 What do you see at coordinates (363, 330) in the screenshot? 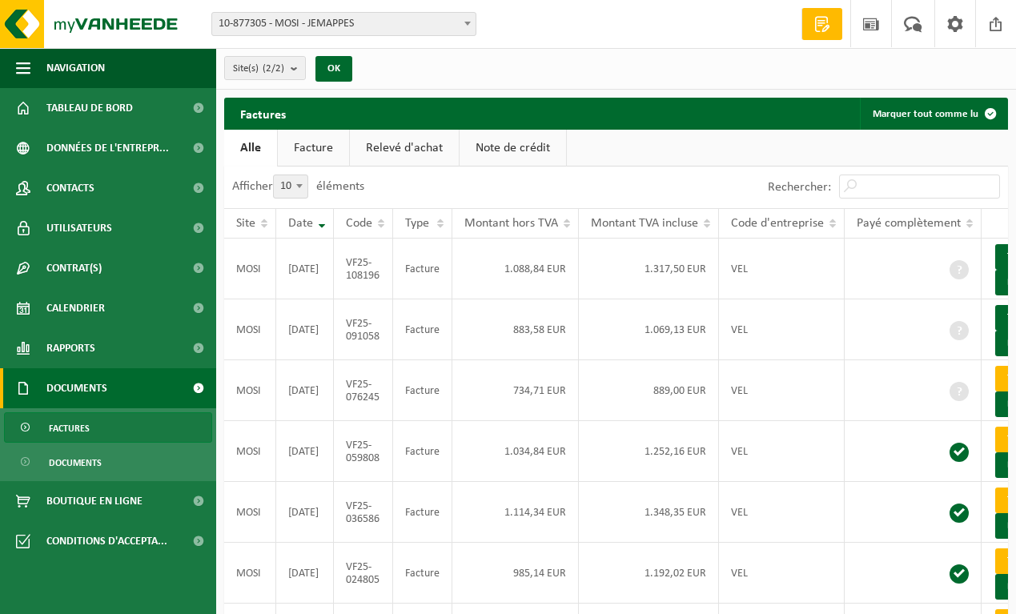
I see `td: VF25-091058` at bounding box center [363, 330].